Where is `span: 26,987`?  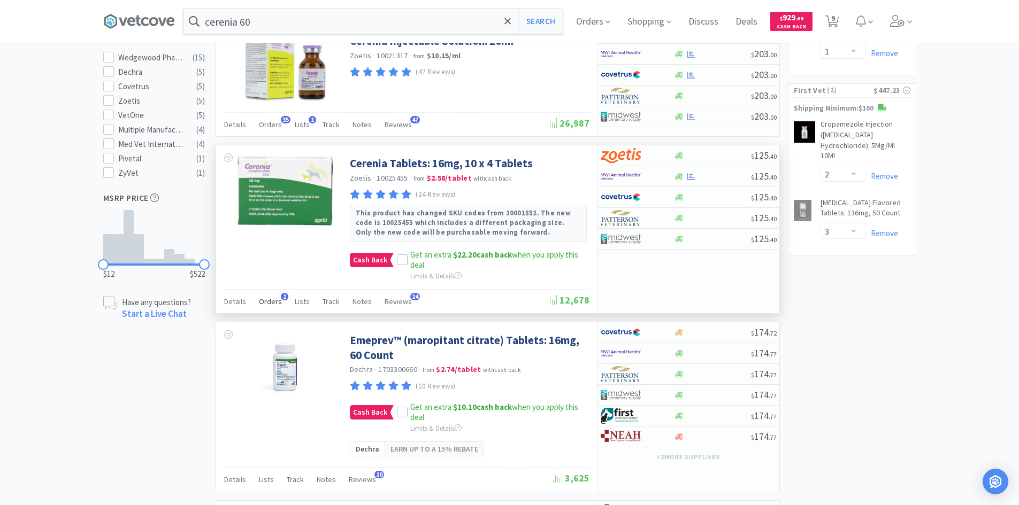
span: 26,987 is located at coordinates (568, 123).